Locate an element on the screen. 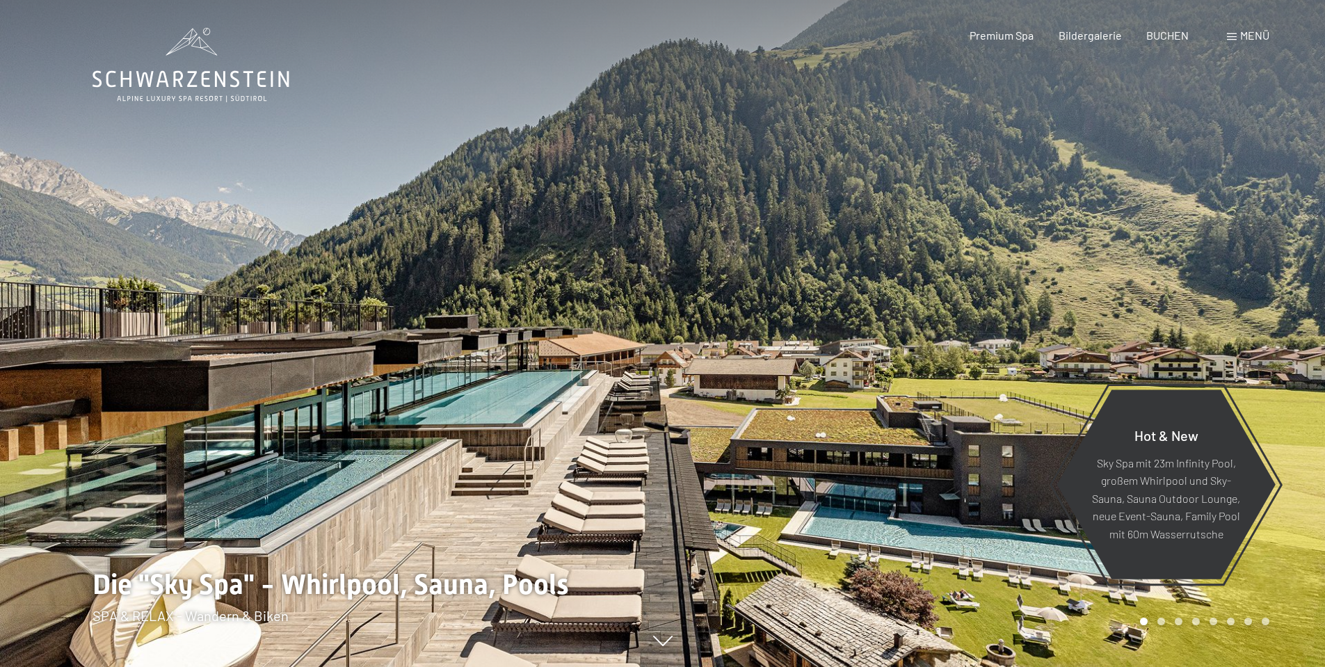  a: Bildergalerie is located at coordinates (1090, 35).